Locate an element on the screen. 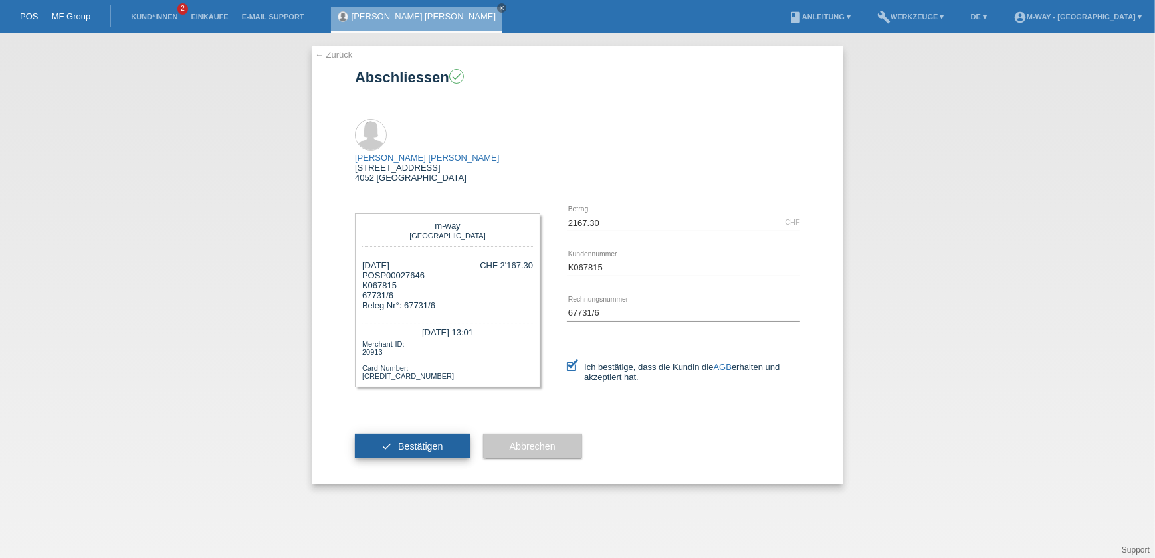 This screenshot has height=558, width=1155. span: Bestätigen is located at coordinates (421, 446).